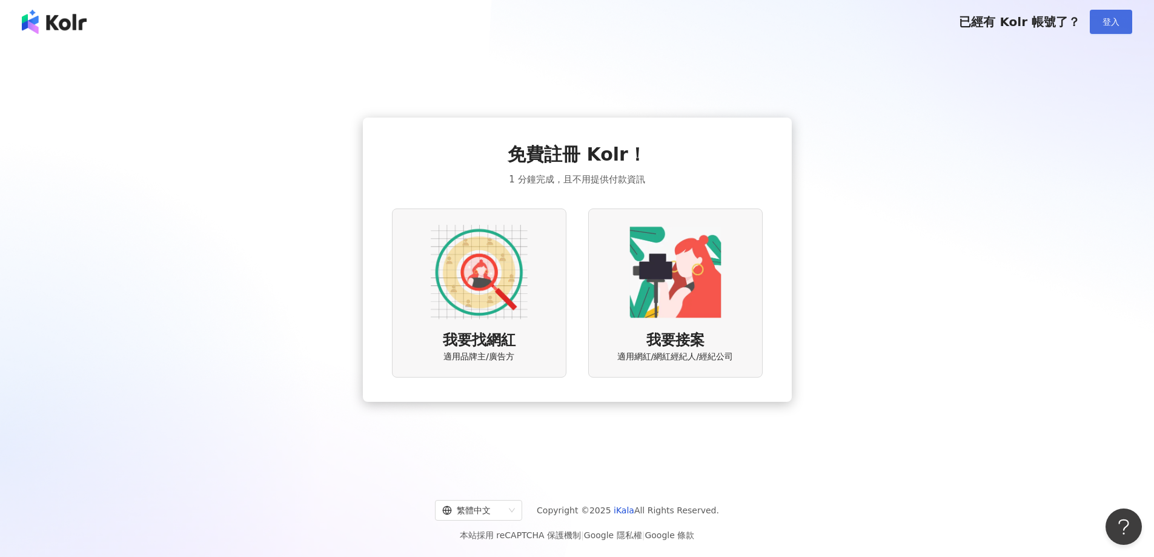  Describe the element at coordinates (624, 510) in the screenshot. I see `a: iKala` at that location.